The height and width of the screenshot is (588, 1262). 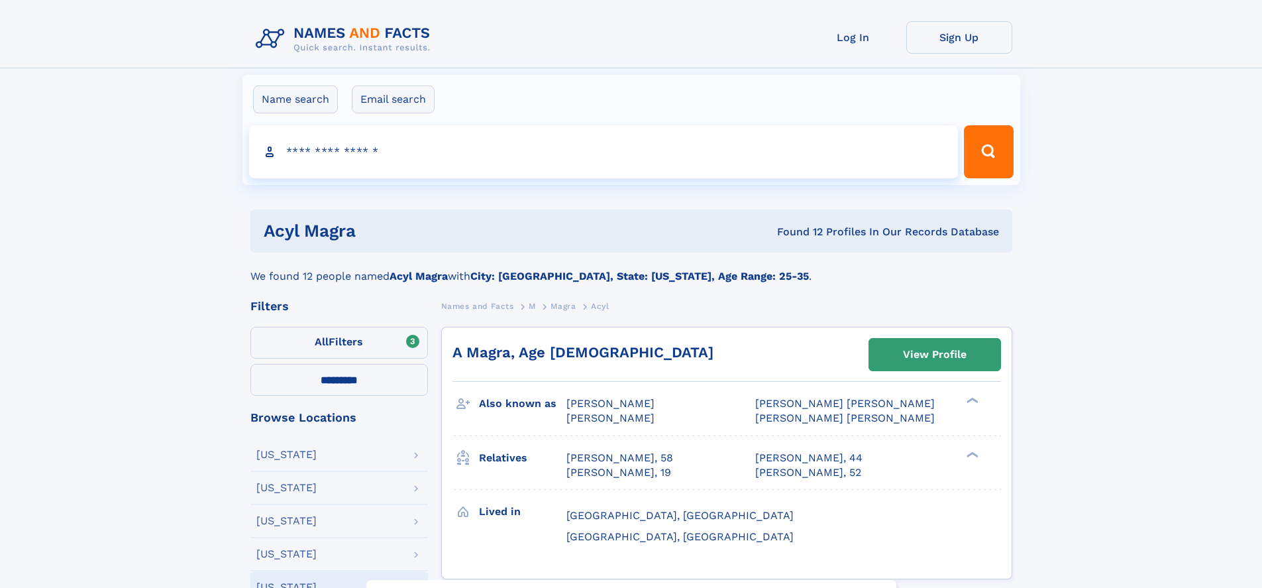 I want to click on label: Email search, so click(x=393, y=99).